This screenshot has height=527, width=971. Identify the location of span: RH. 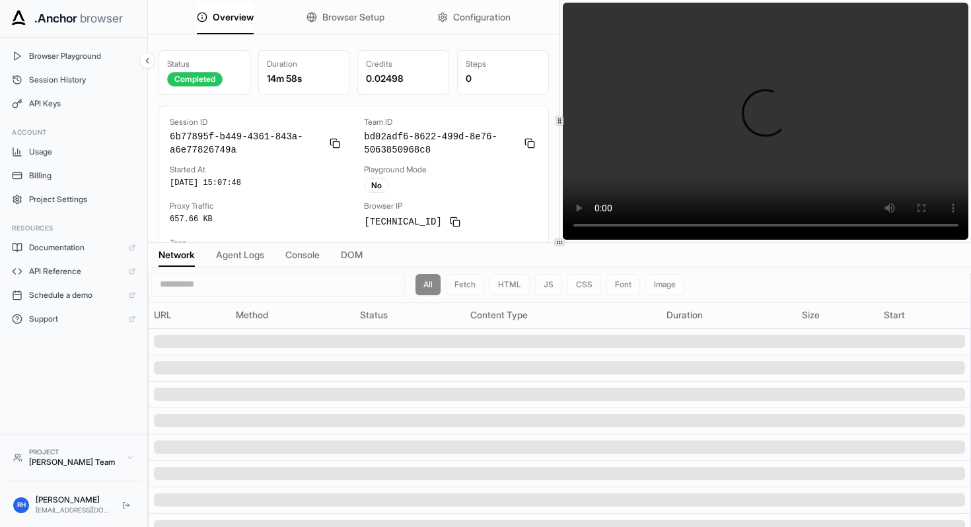
(21, 505).